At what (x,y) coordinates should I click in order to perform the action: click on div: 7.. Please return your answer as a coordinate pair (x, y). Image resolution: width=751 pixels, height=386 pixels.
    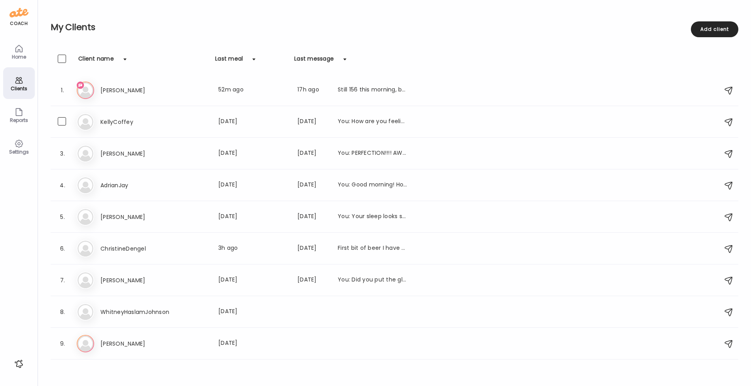
    Looking at the image, I should click on (62, 280).